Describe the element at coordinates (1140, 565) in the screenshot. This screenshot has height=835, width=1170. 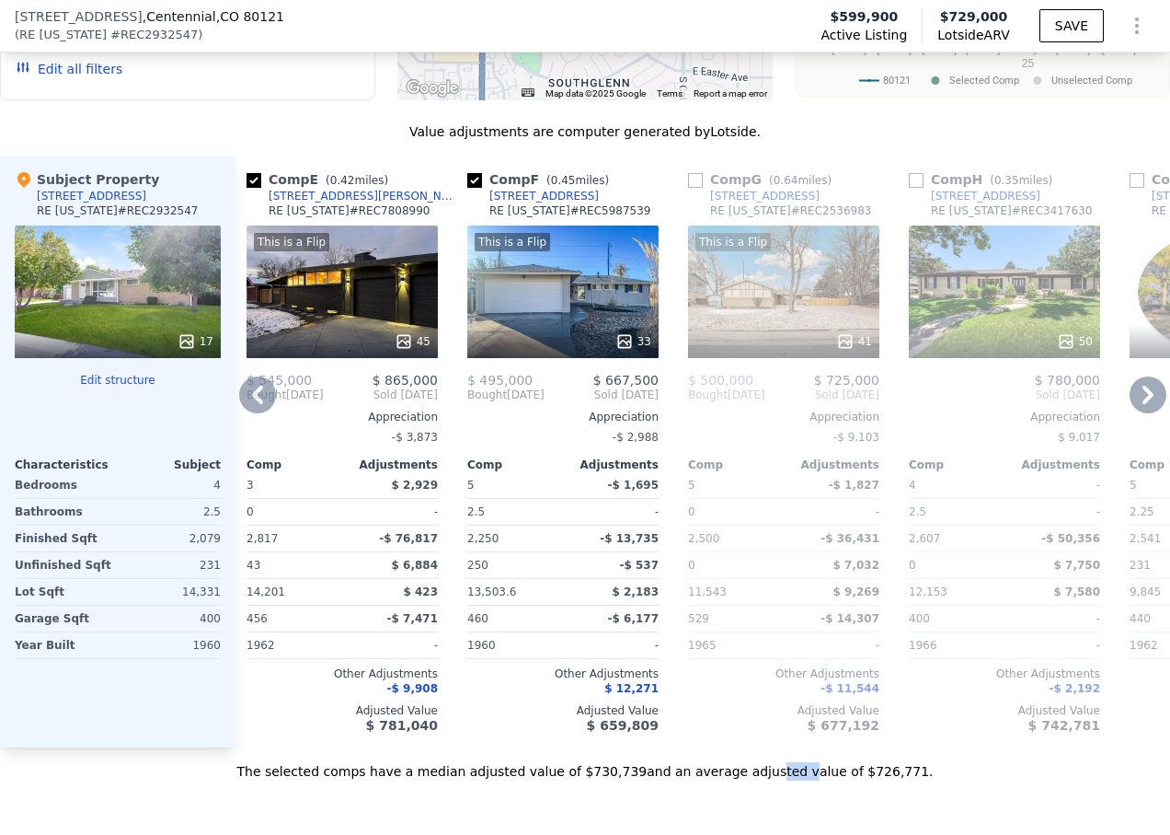
I see `span: 231` at that location.